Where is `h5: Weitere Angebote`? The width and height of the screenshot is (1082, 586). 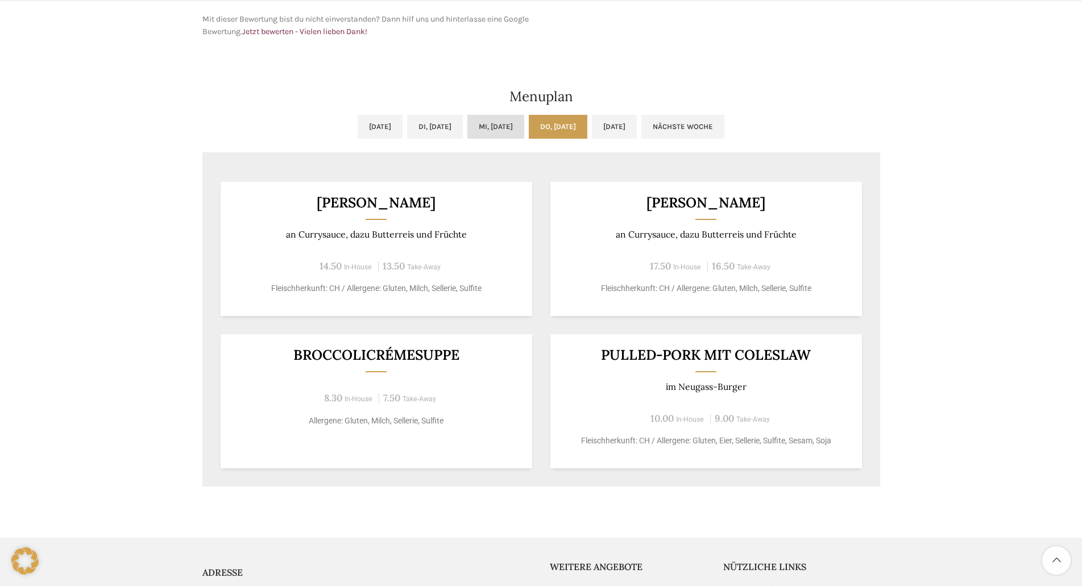
h5: Weitere Angebote is located at coordinates (628, 567).